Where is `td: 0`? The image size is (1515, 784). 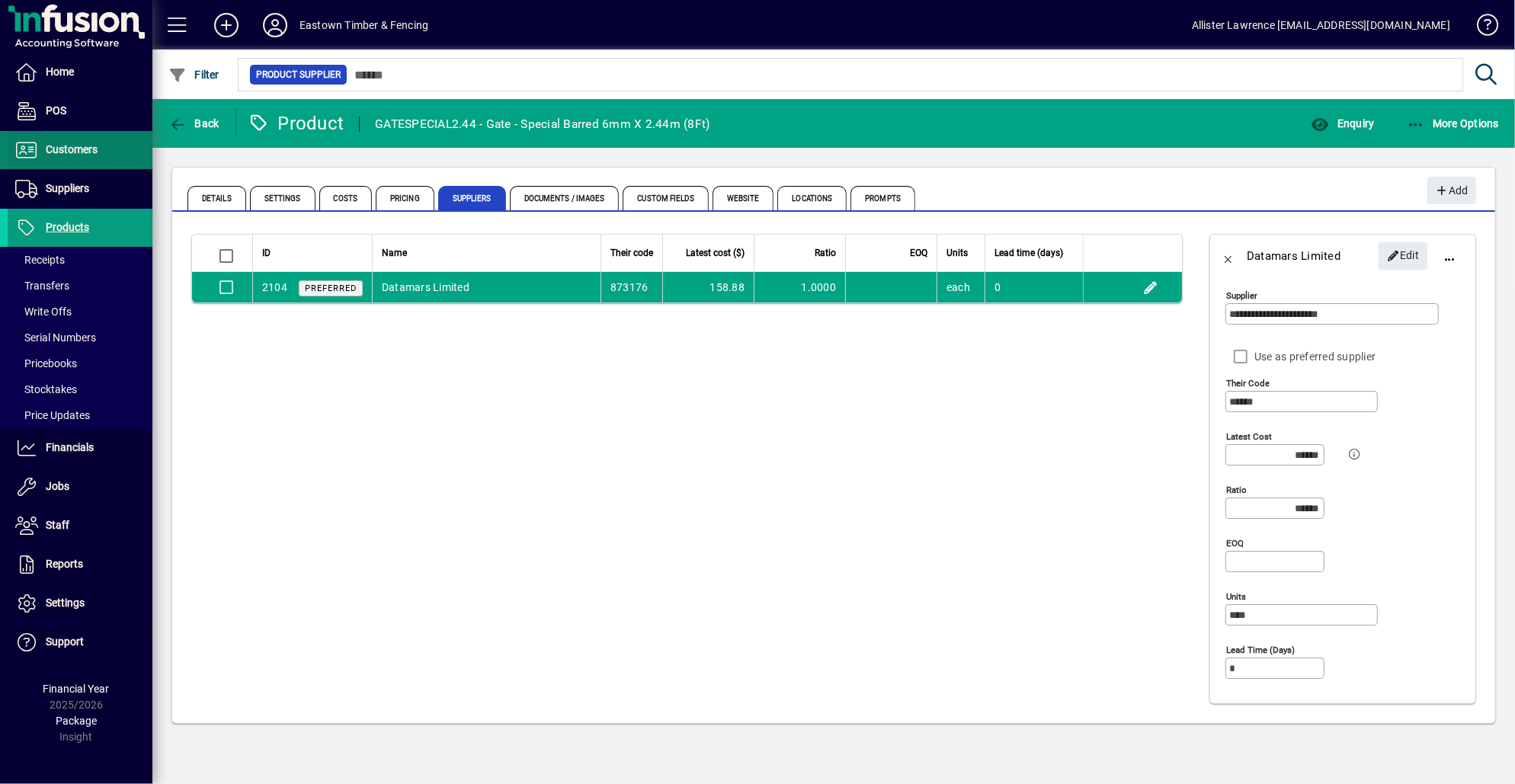
td: 0 is located at coordinates (1034, 287).